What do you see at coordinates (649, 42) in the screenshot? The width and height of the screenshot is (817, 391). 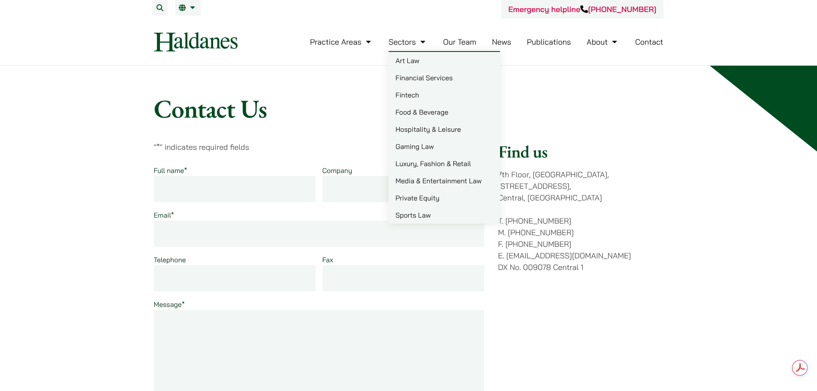 I see `a: Contact` at bounding box center [649, 42].